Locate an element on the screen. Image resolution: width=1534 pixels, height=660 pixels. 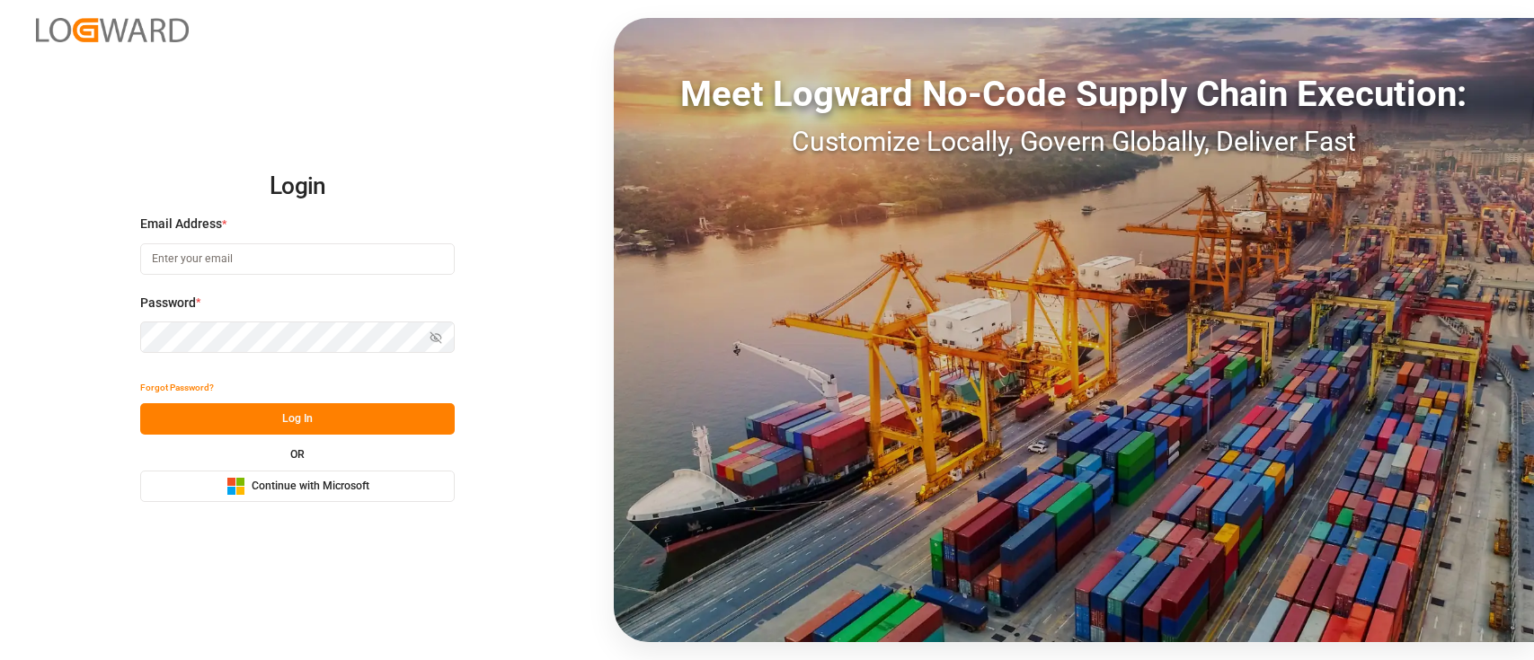
span: Email Address is located at coordinates (181, 224).